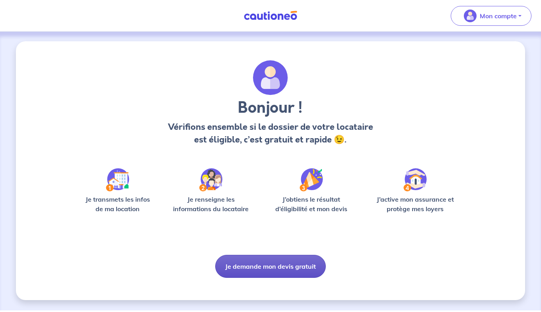 Image resolution: width=541 pixels, height=312 pixels. I want to click on p: J’obtiens le résultat d’éligibilité et mon devis, so click(311, 204).